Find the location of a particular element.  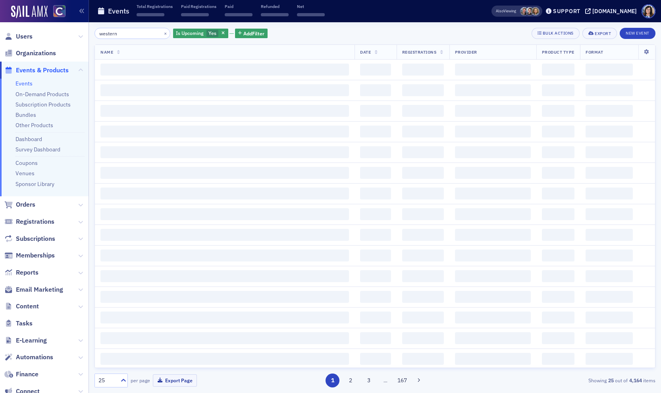

a: E-Learning is located at coordinates (25, 340).